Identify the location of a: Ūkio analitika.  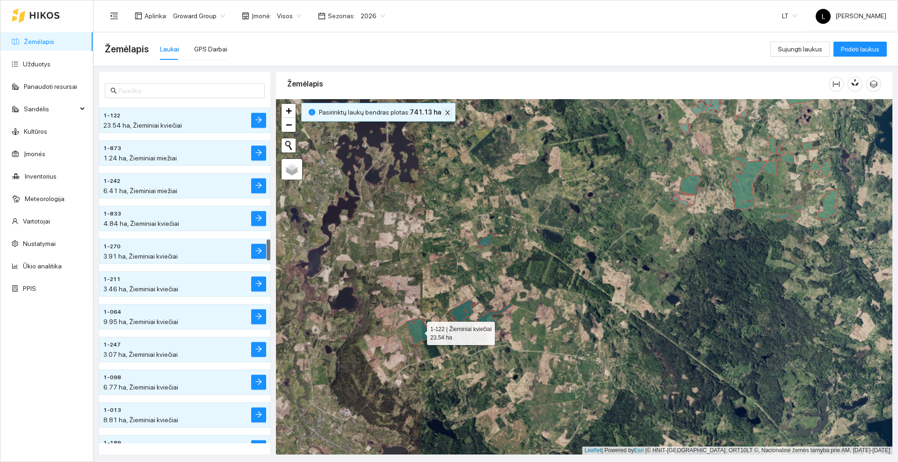
(42, 266).